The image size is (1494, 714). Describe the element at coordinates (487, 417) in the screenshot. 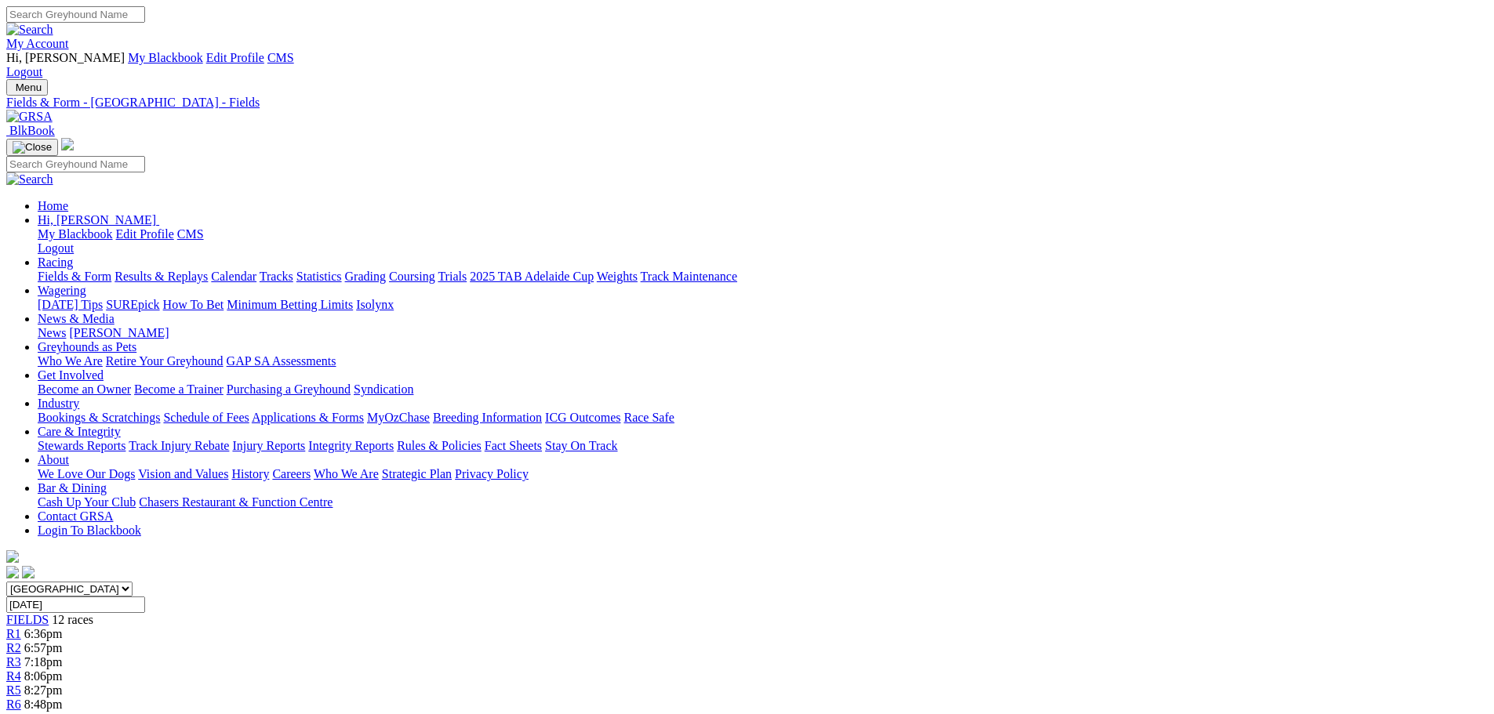

I see `a: Breeding Information` at that location.